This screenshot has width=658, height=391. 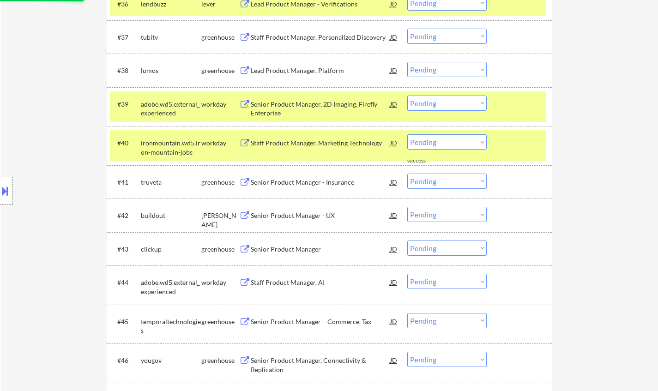 What do you see at coordinates (171, 326) in the screenshot?
I see `div: temporaltechnologies` at bounding box center [171, 326].